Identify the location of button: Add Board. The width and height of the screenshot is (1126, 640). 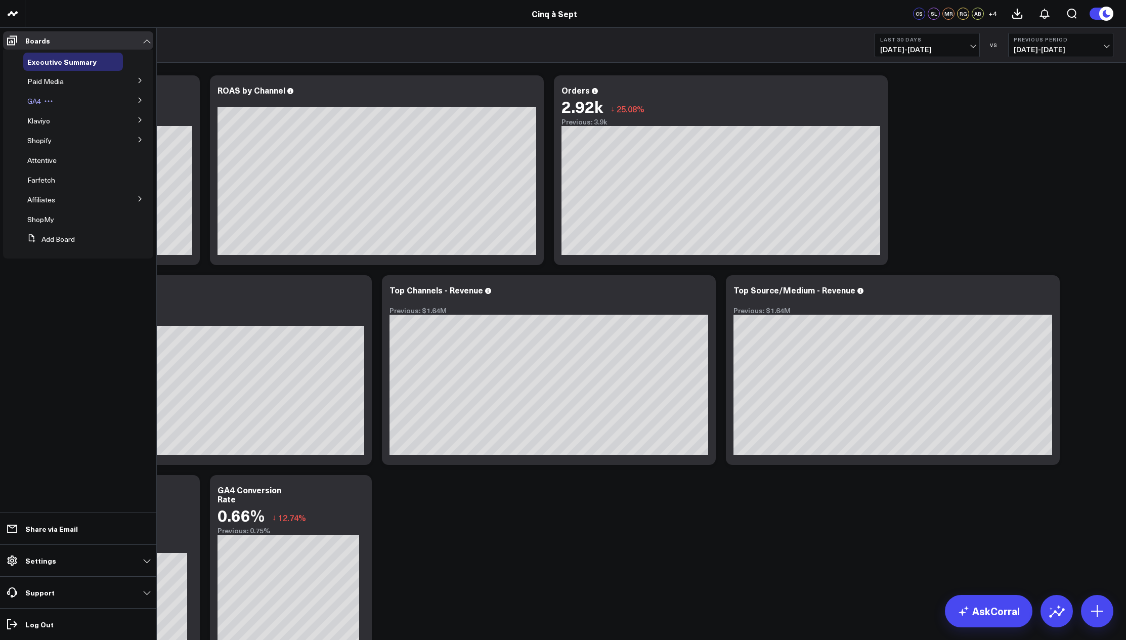
(49, 239).